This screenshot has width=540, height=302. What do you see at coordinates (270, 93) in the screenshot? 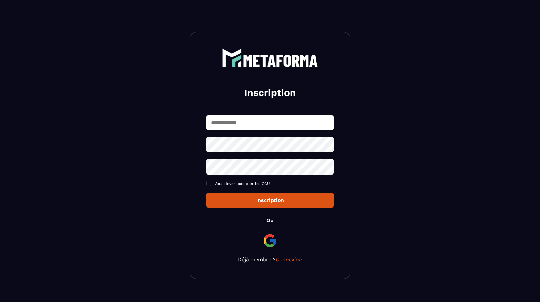
I see `h2: Inscription` at bounding box center [270, 93].